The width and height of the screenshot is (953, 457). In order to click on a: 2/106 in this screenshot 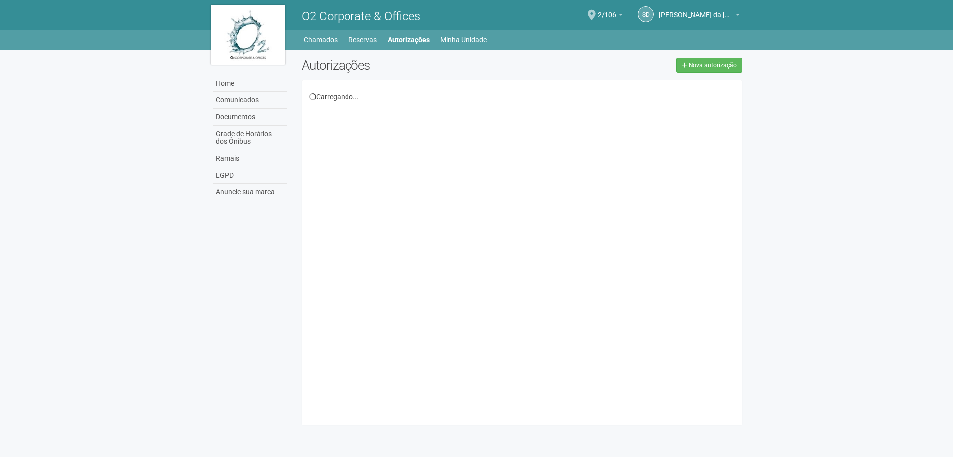, I will do `click(610, 16)`.